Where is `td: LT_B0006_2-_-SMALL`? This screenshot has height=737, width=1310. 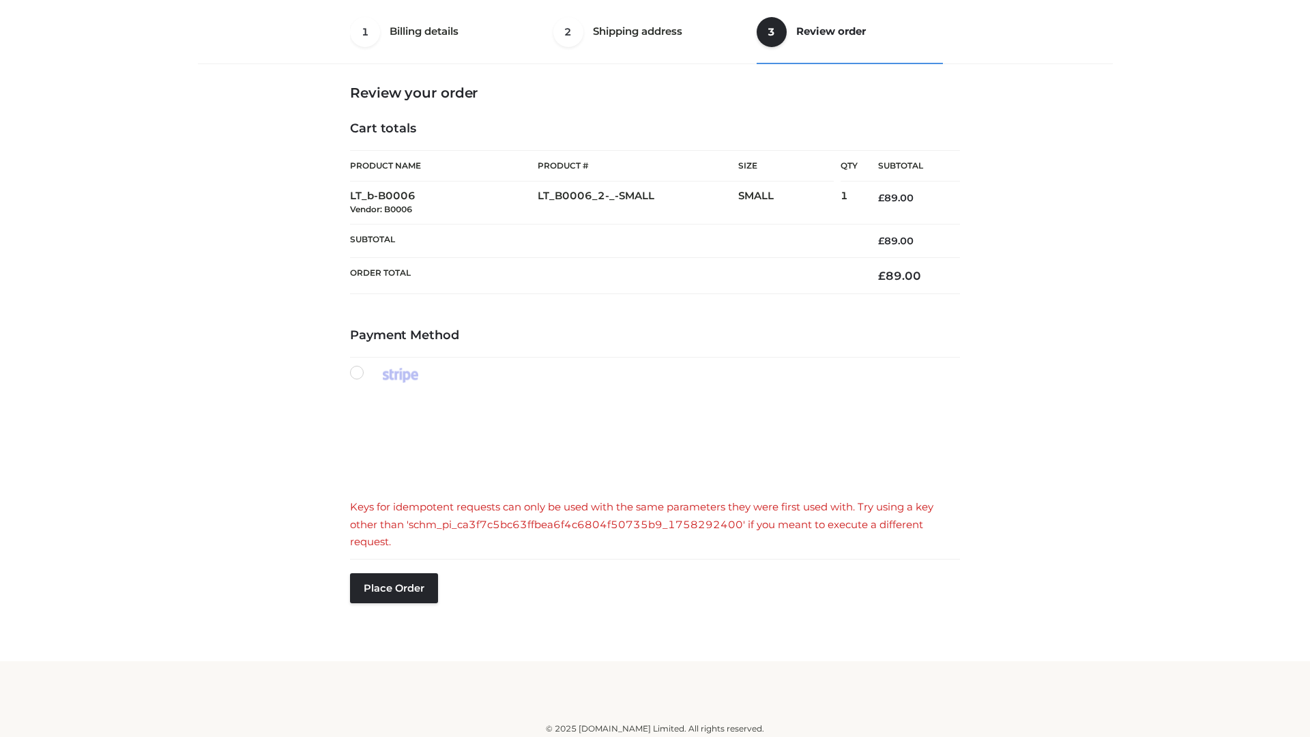
td: LT_B0006_2-_-SMALL is located at coordinates (638, 203).